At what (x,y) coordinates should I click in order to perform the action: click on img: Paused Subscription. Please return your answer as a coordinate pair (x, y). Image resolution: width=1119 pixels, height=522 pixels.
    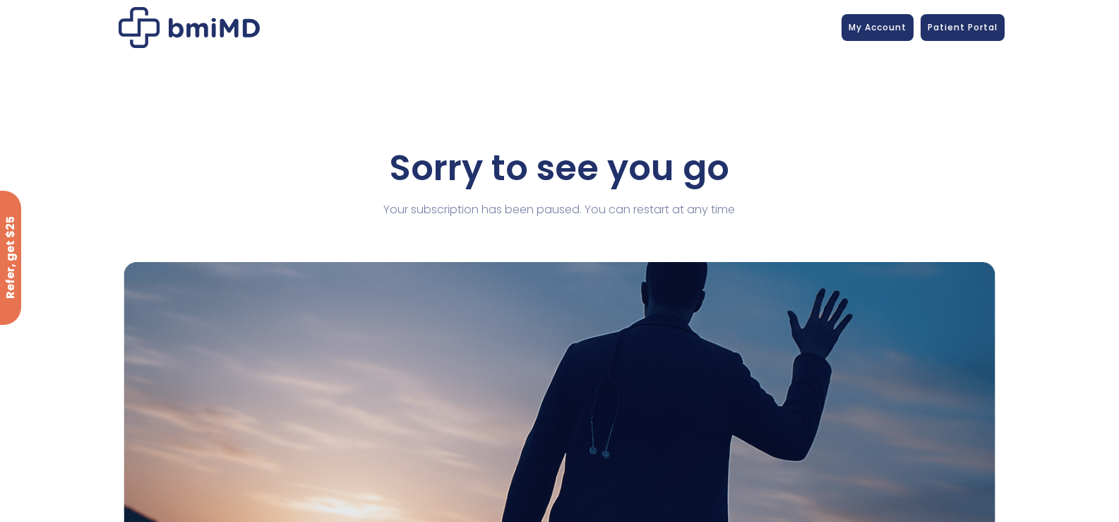
    Looking at the image, I should click on (189, 28).